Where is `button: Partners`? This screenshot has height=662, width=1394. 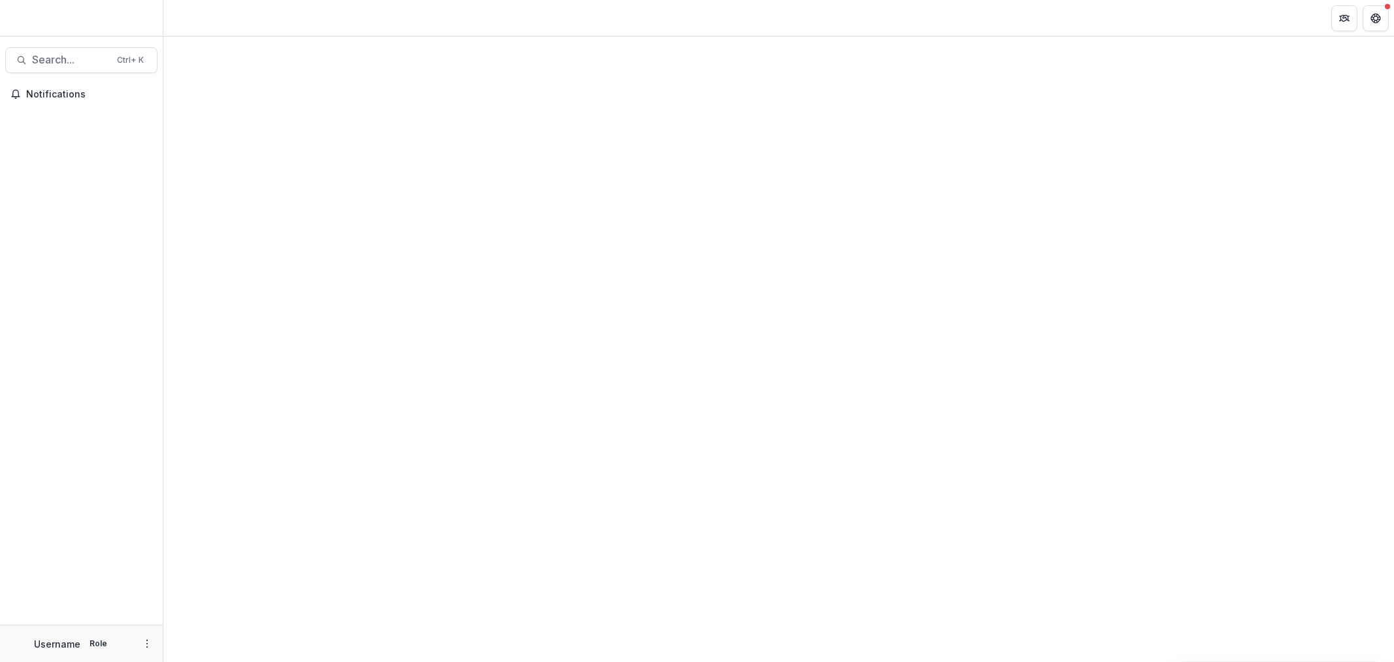
button: Partners is located at coordinates (1345, 18).